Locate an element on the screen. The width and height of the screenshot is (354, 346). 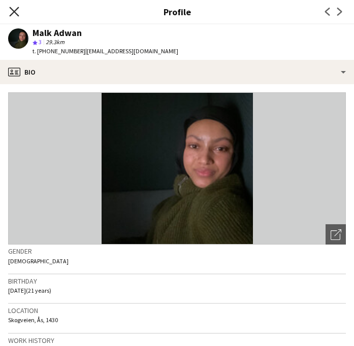
h3: Location is located at coordinates (177, 311).